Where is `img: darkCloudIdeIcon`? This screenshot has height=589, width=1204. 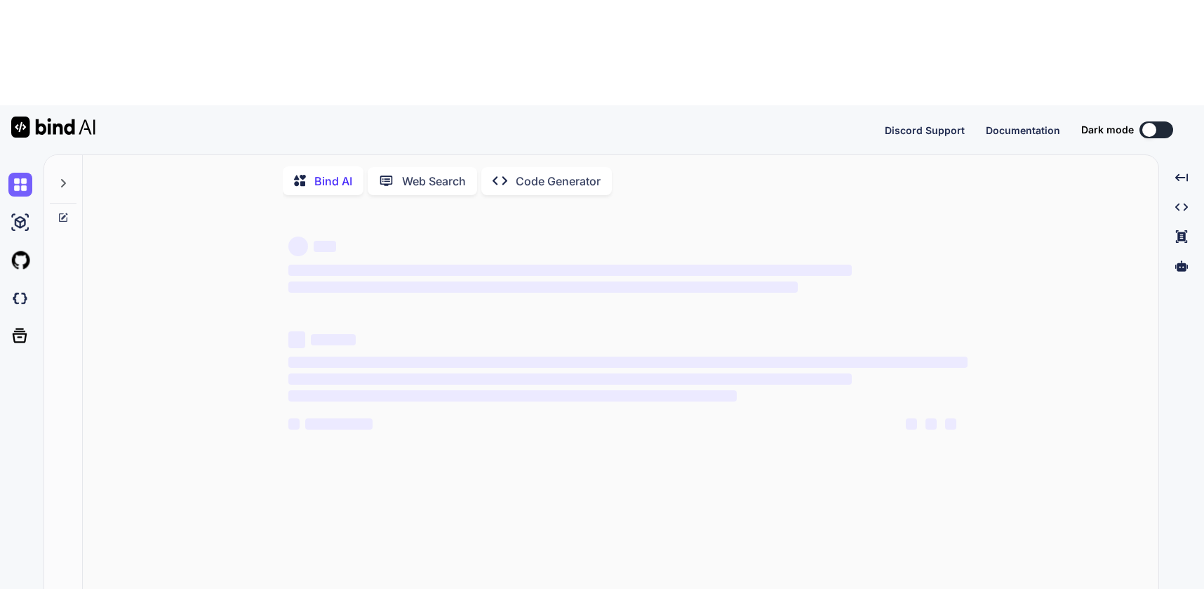 img: darkCloudIdeIcon is located at coordinates (20, 298).